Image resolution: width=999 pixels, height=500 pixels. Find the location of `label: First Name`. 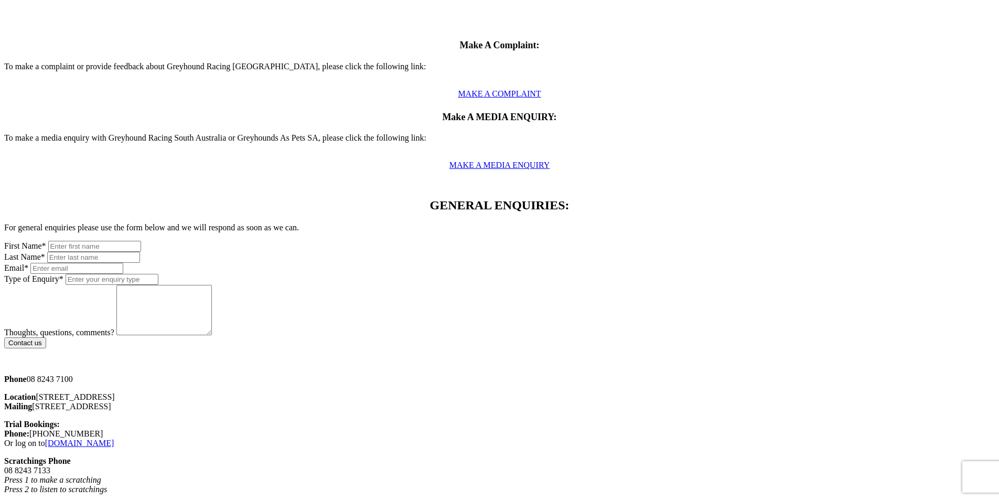

label: First Name is located at coordinates (25, 245).